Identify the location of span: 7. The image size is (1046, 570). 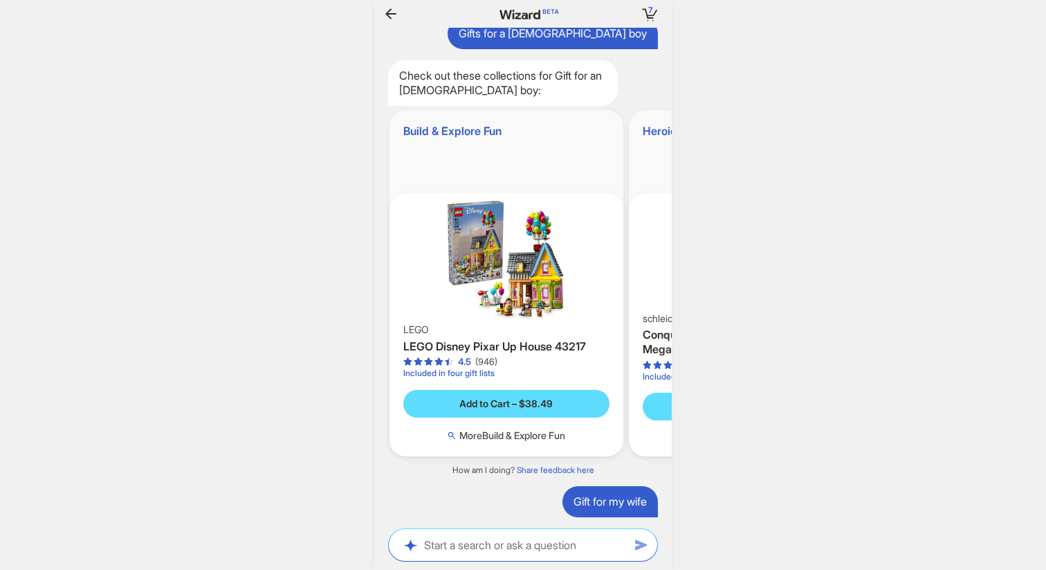
(650, 10).